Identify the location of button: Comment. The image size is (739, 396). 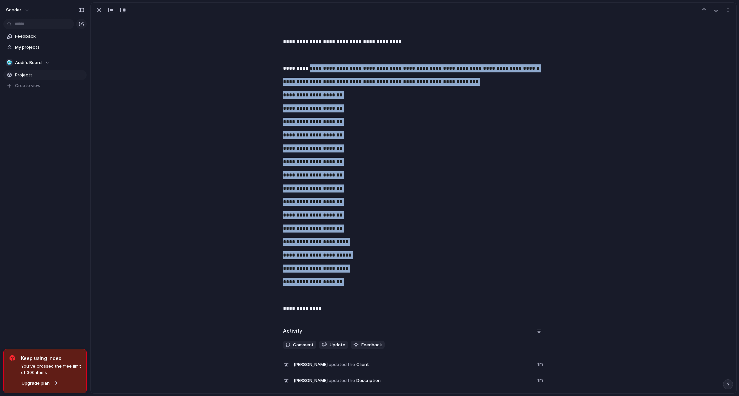
(300, 345).